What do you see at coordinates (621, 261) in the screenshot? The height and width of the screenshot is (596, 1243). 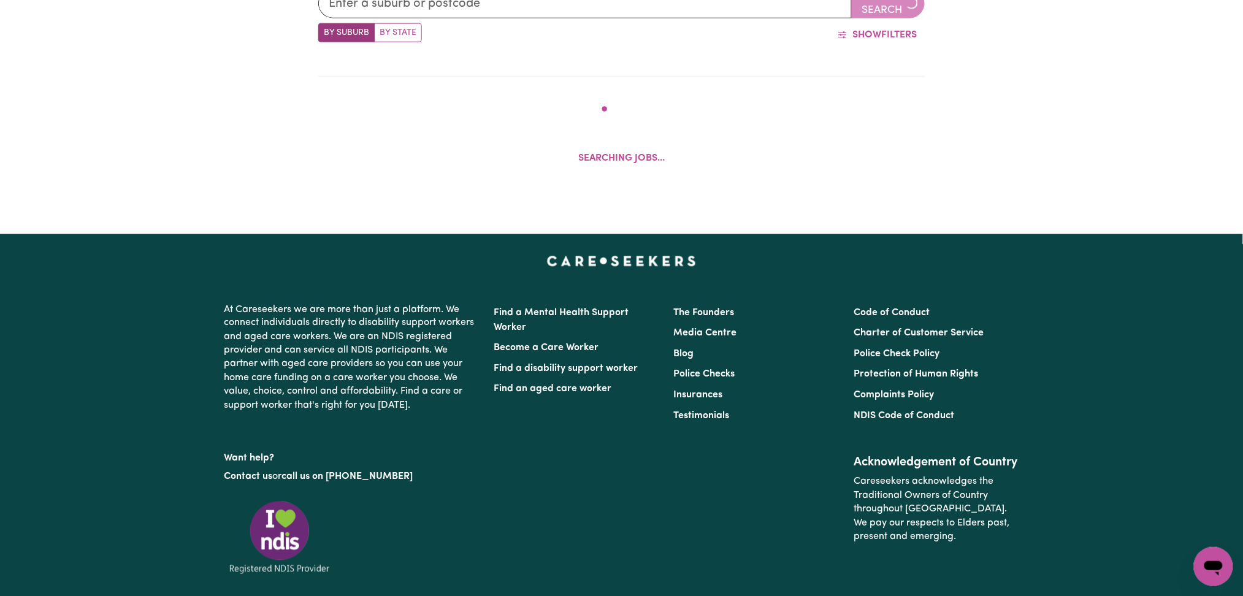 I see `a: Careseekers home page` at bounding box center [621, 261].